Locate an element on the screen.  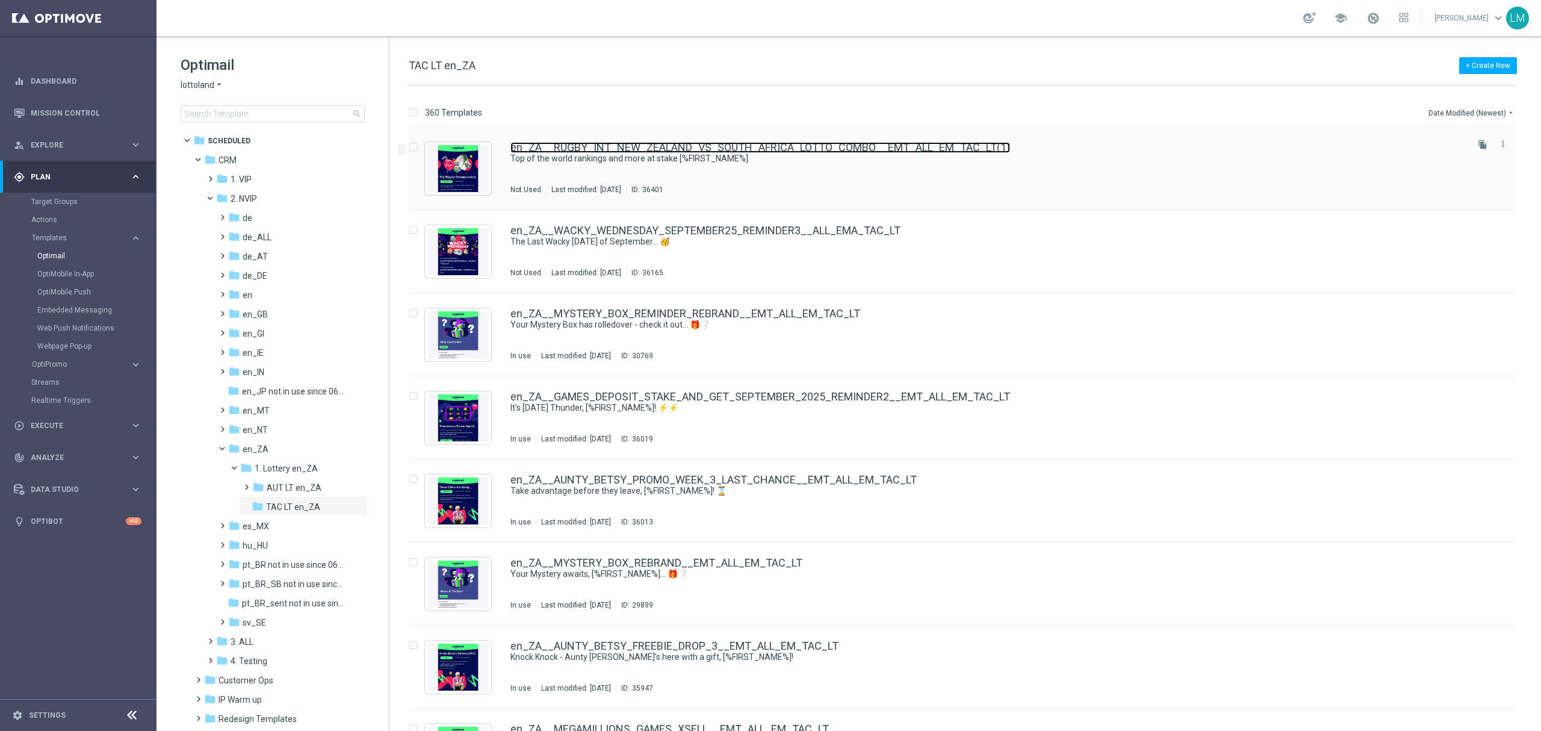
i: equalizer is located at coordinates (19, 81).